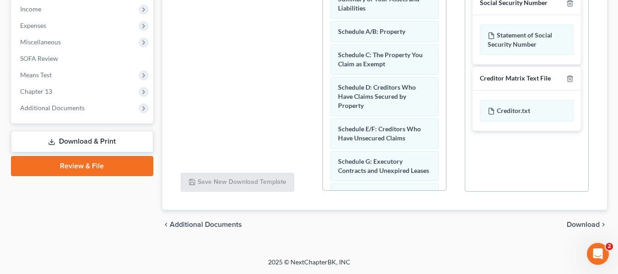  What do you see at coordinates (33, 25) in the screenshot?
I see `span: Expenses` at bounding box center [33, 25].